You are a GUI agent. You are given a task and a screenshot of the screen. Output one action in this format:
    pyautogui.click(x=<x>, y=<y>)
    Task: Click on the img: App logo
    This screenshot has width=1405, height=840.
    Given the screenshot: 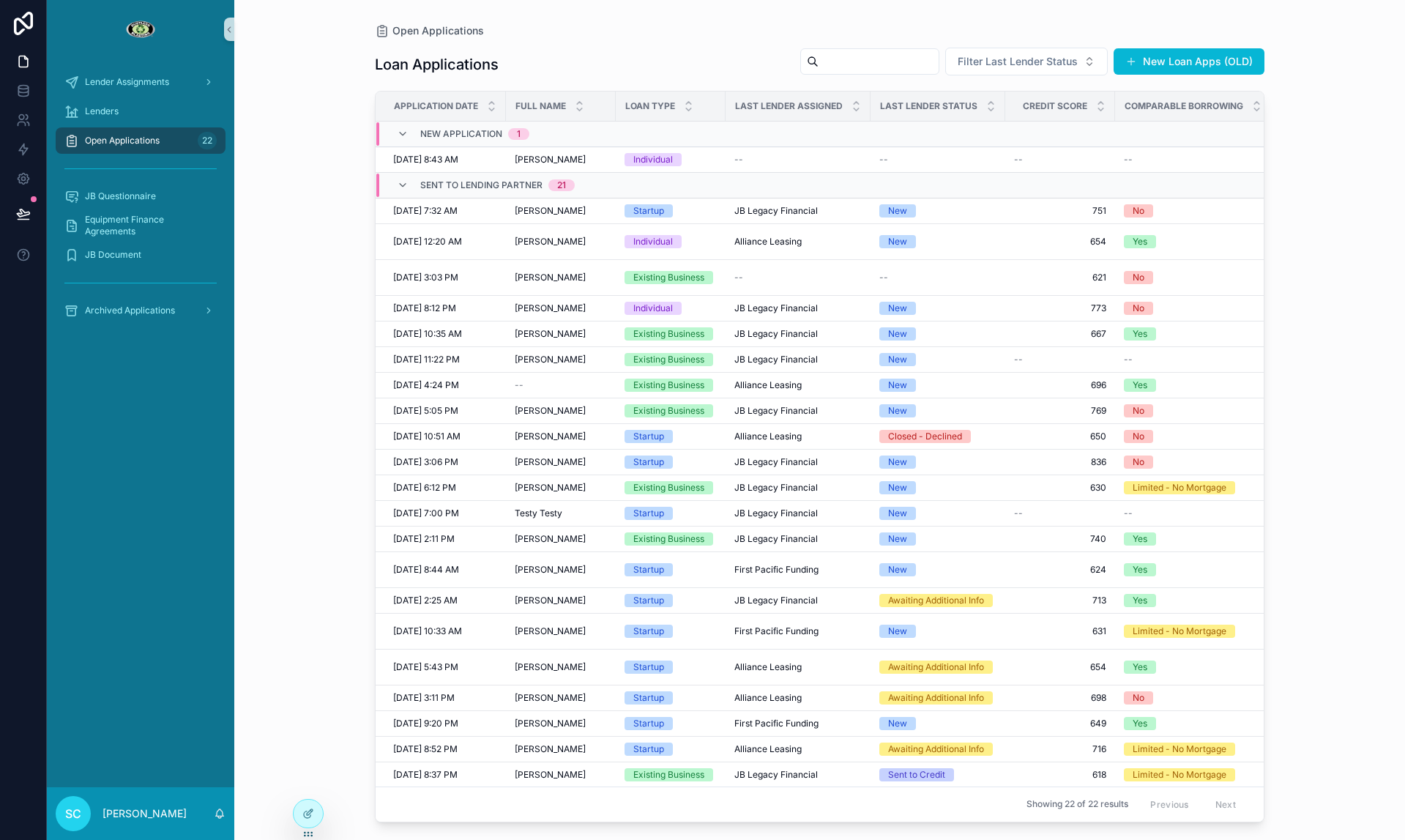 What is the action you would take?
    pyautogui.click(x=140, y=29)
    